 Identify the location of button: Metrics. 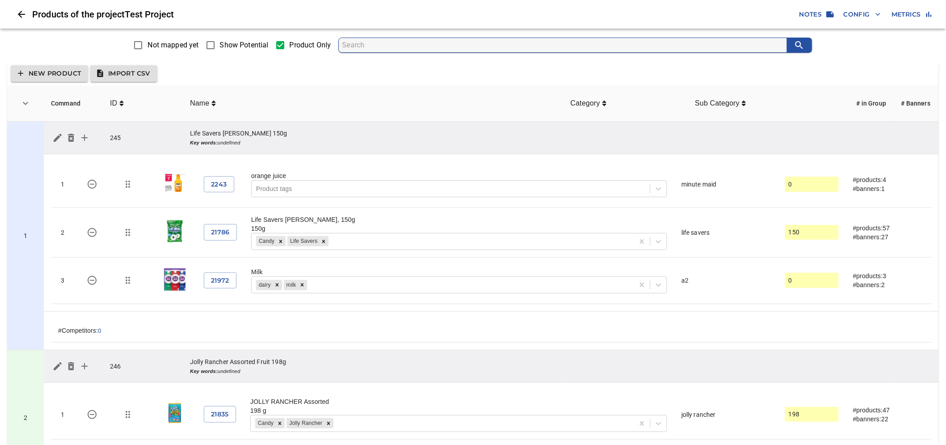
(912, 14).